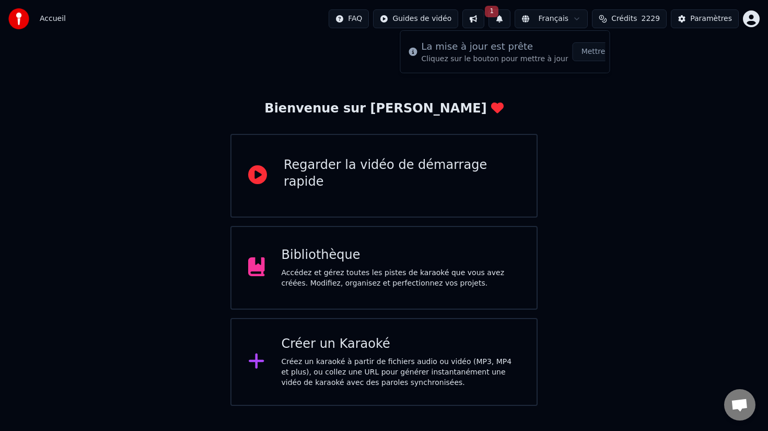  Describe the element at coordinates (495, 47) in the screenshot. I see `div: La mise à jour est prête` at that location.